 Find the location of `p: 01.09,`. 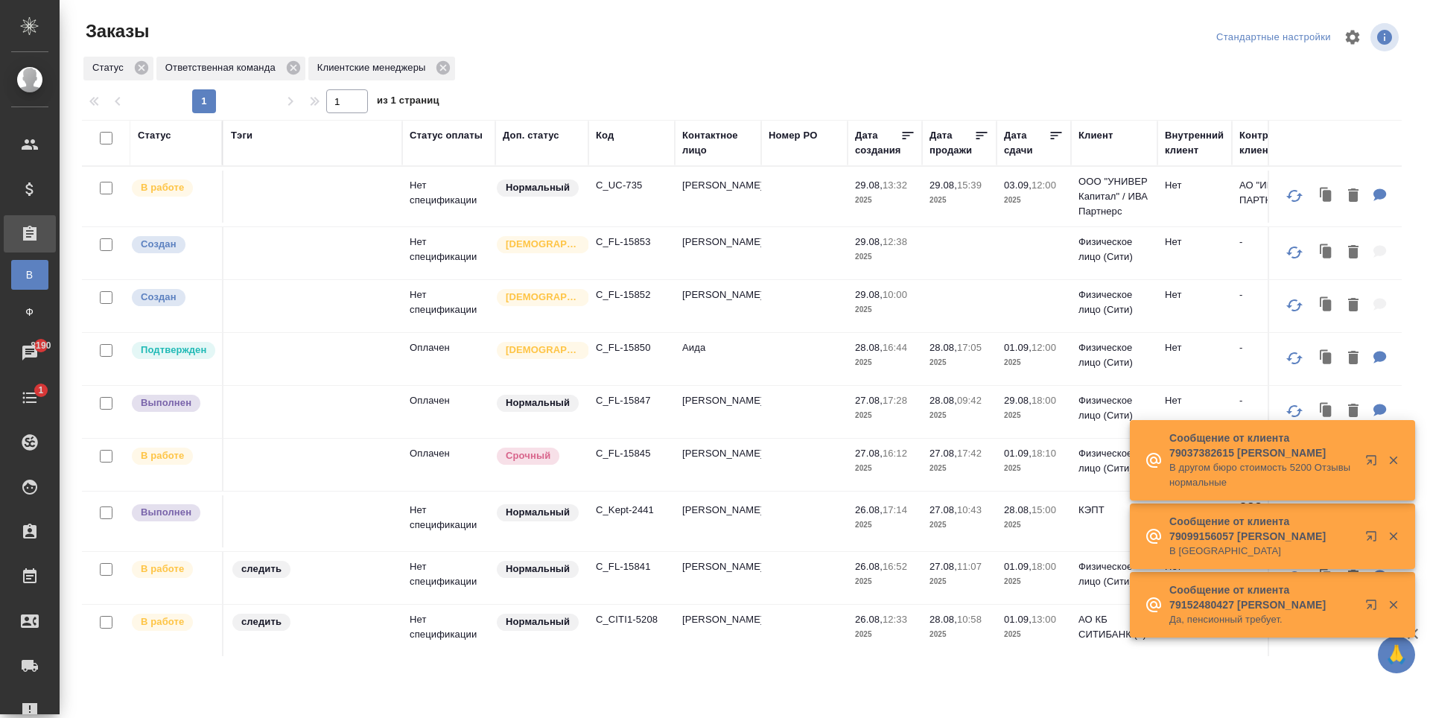

p: 01.09, is located at coordinates (1018, 453).